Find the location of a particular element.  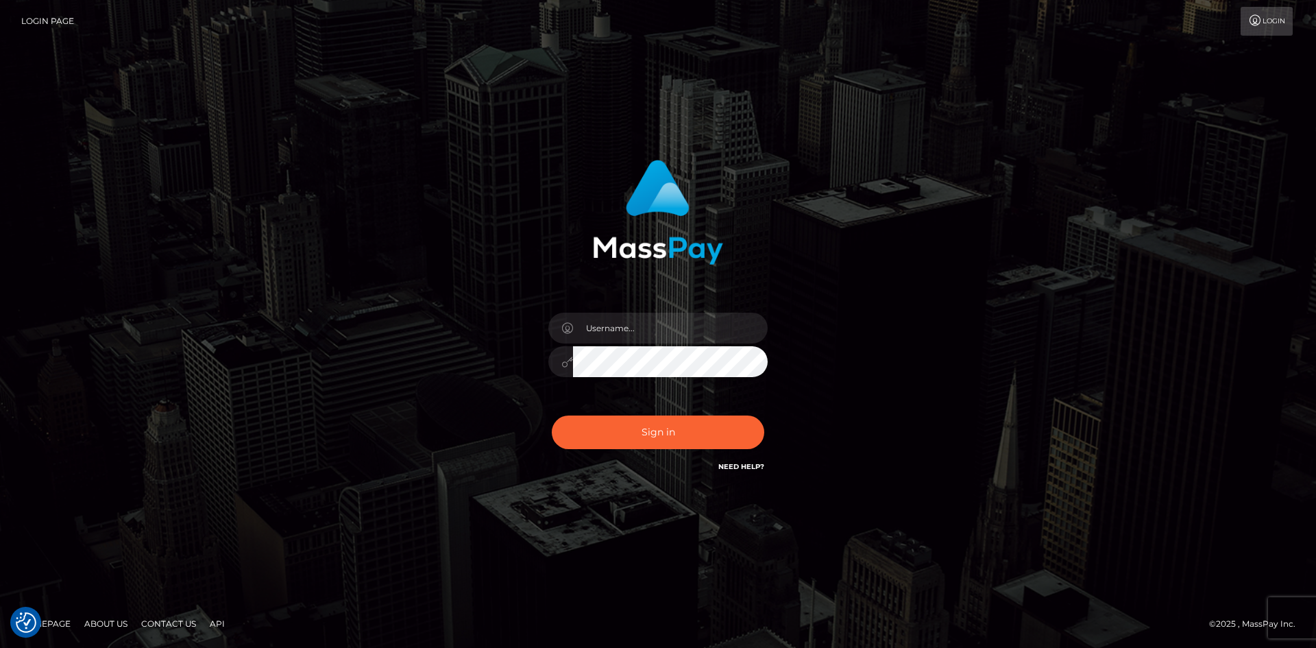

img: Revisit consent button is located at coordinates (26, 622).